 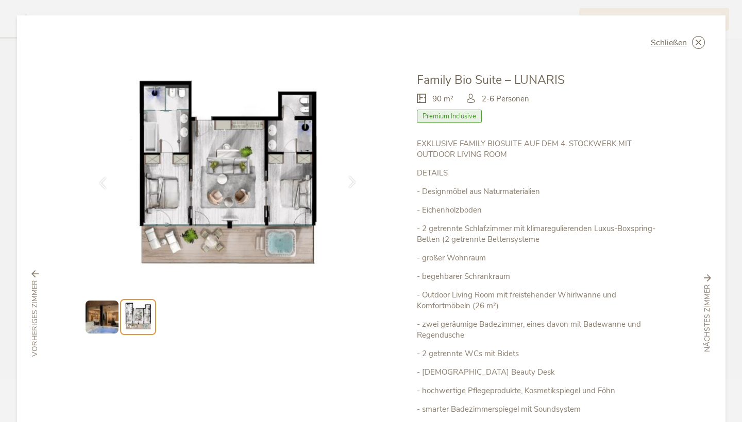 I want to click on p: - Eichenholzboden, so click(x=537, y=210).